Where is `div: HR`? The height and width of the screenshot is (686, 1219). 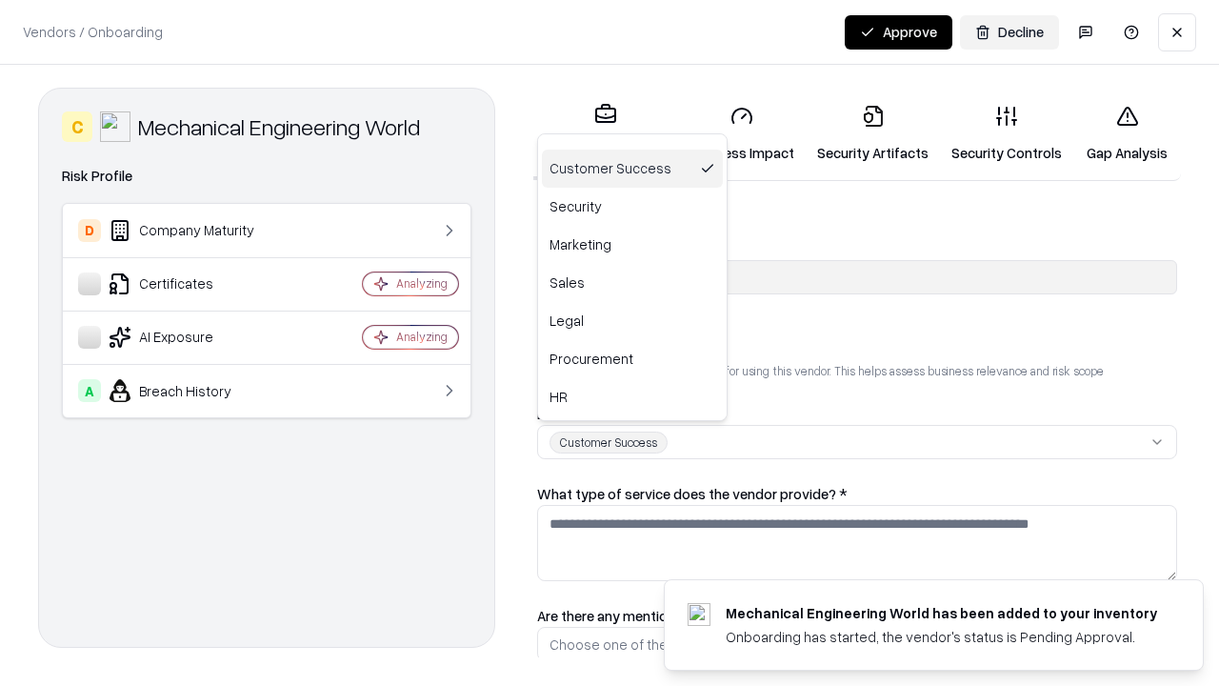 div: HR is located at coordinates (632, 397).